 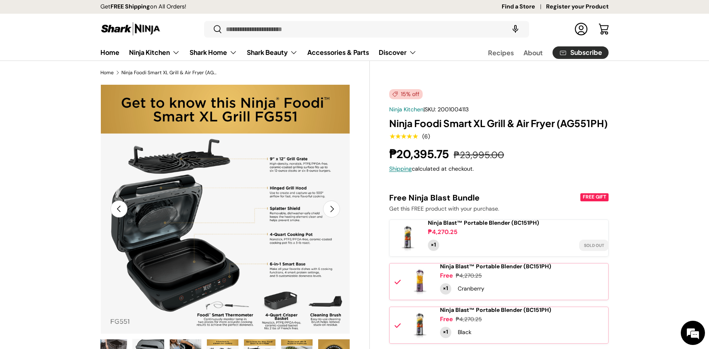 I want to click on a: Accessories & Parts, so click(x=338, y=52).